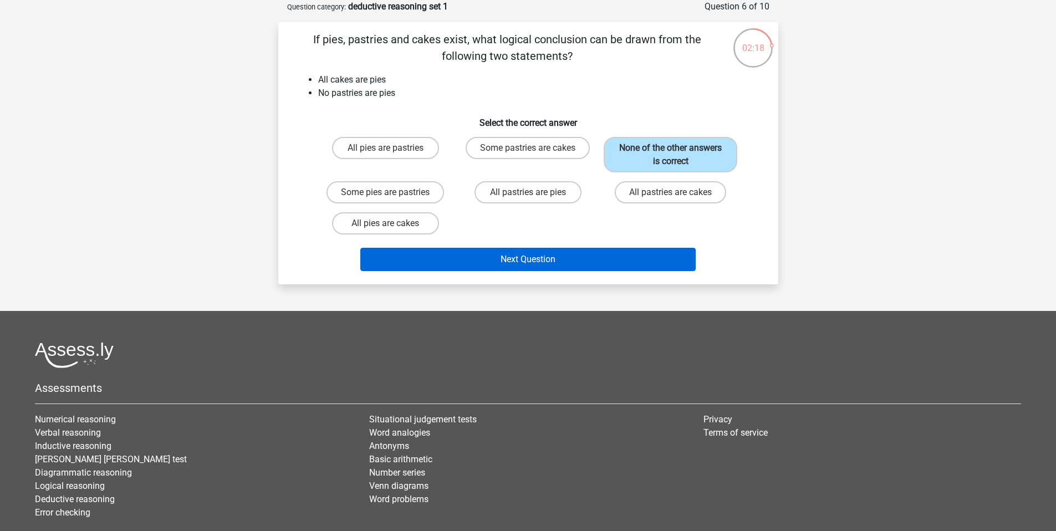 This screenshot has height=531, width=1056. I want to click on a: Verbal reasoning, so click(68, 432).